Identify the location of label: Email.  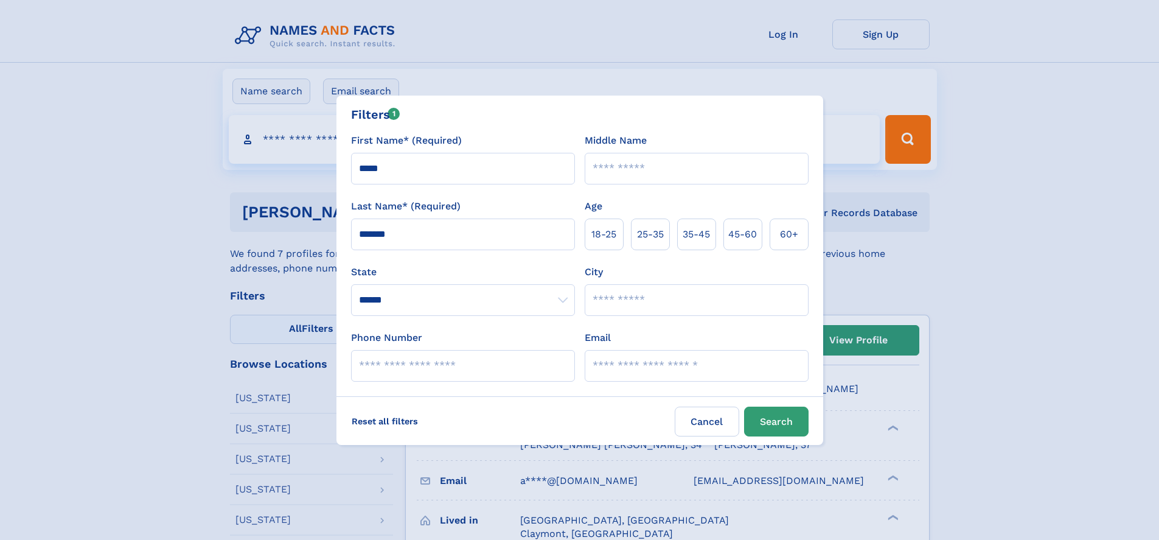
(597, 338).